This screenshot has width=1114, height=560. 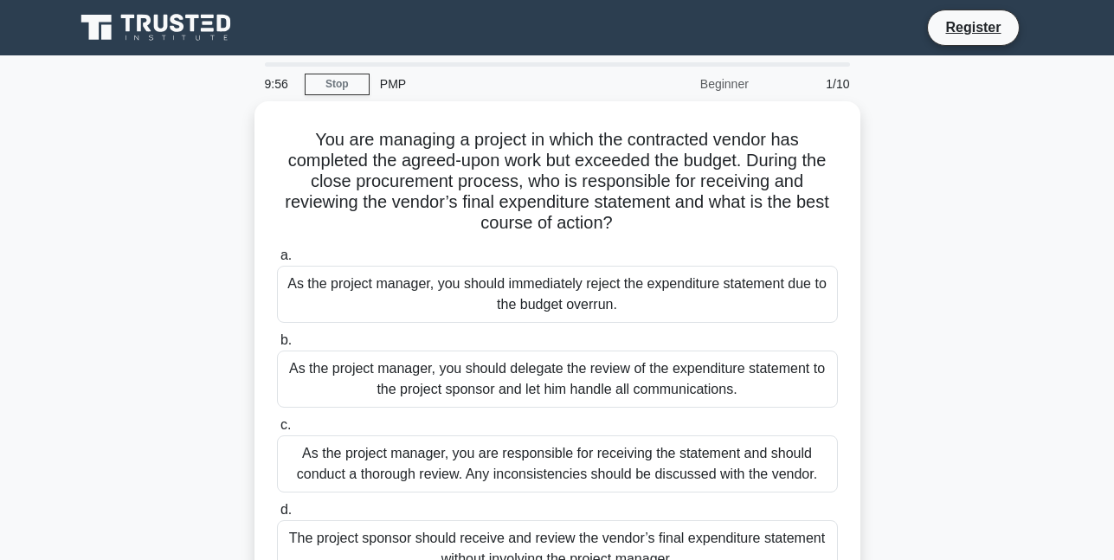 I want to click on div: PMP, so click(x=488, y=84).